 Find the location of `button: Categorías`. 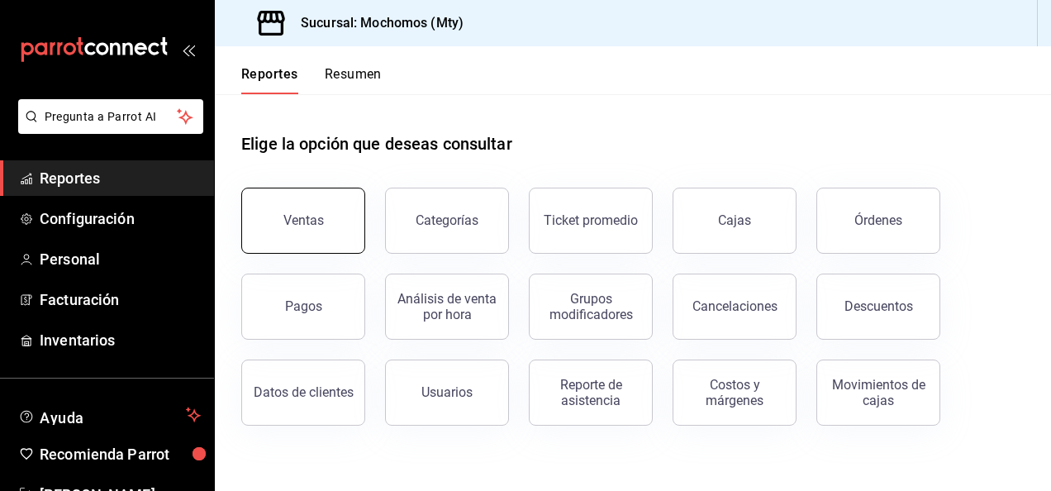

button: Categorías is located at coordinates (447, 221).